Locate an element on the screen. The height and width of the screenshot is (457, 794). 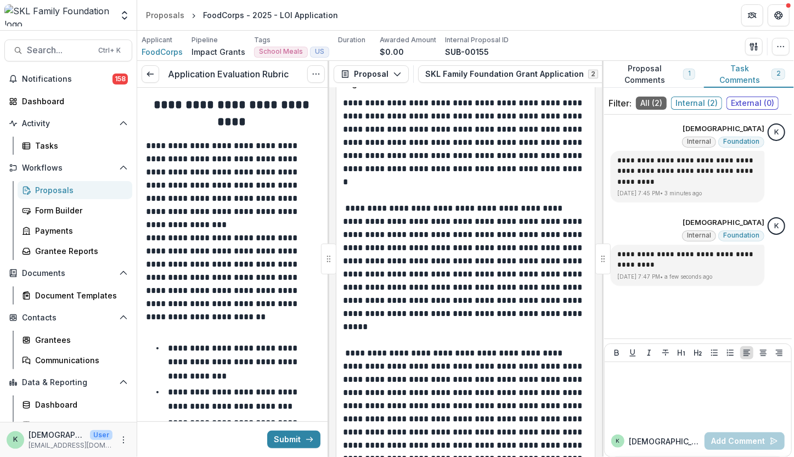
button: Ordered List is located at coordinates (730, 353).